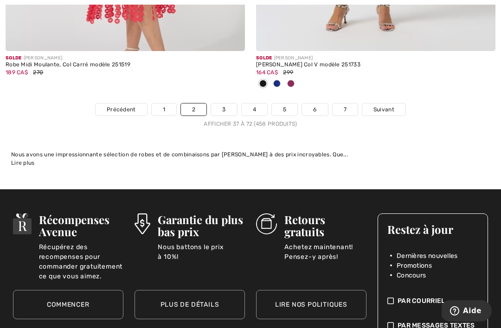  What do you see at coordinates (38, 72) in the screenshot?
I see `span: 270` at bounding box center [38, 72].